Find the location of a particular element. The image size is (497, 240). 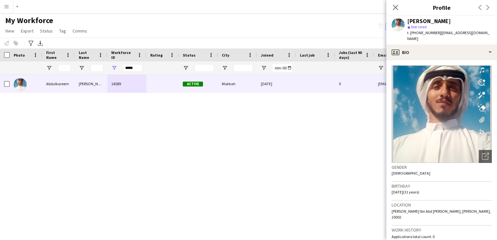

h3: Birthday is located at coordinates (442, 186).